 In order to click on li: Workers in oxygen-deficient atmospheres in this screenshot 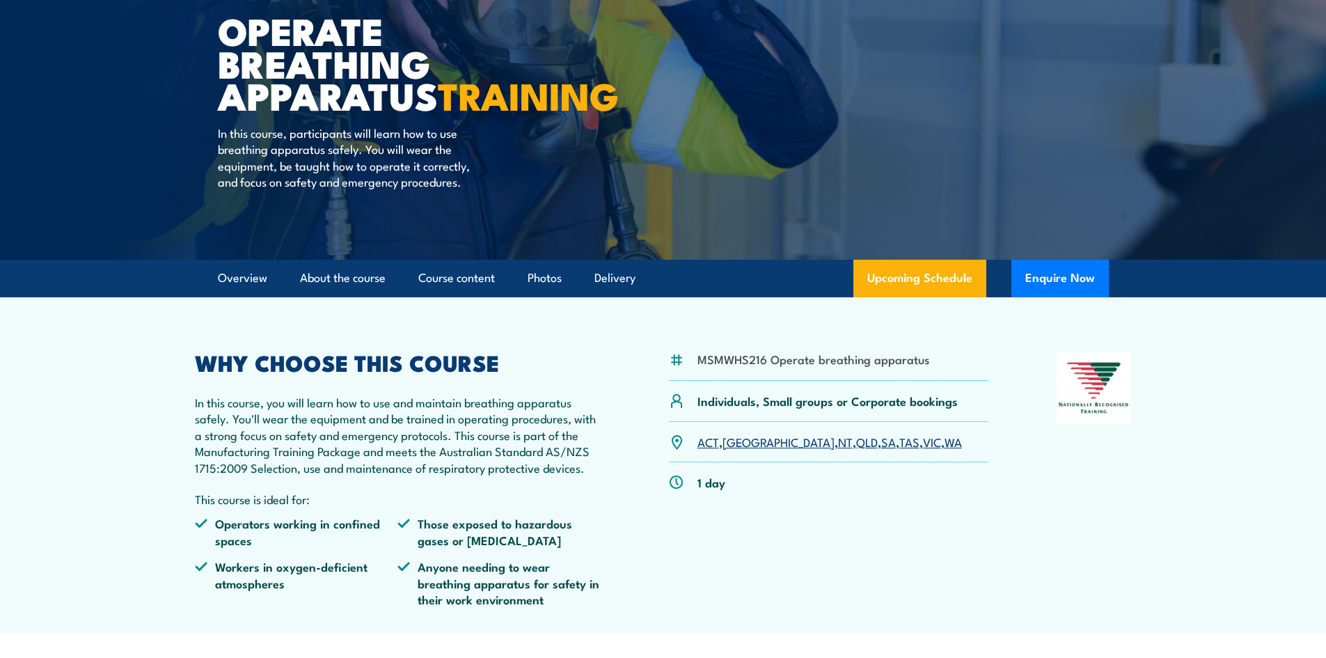, I will do `click(296, 582)`.